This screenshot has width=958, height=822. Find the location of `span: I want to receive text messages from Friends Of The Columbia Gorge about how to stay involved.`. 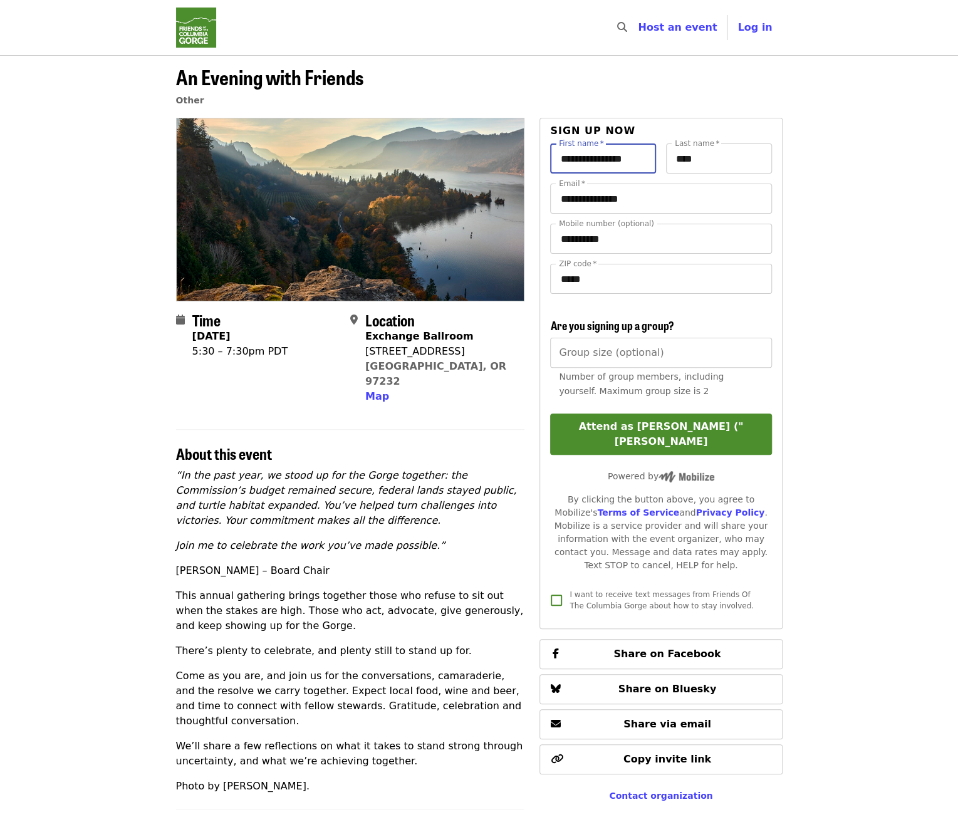

span: I want to receive text messages from Friends Of The Columbia Gorge about how to stay involved. is located at coordinates (661, 600).